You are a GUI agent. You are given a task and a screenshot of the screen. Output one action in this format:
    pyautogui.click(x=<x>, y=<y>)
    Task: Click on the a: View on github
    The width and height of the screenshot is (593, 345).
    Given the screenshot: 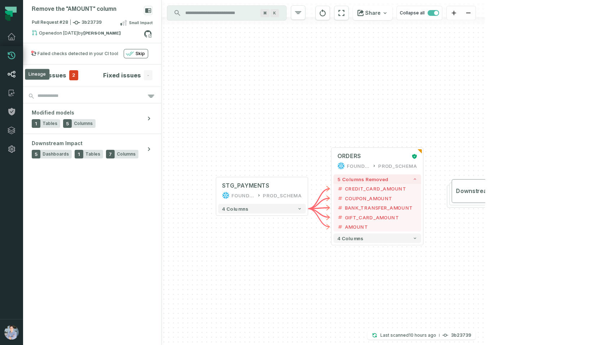 What is the action you would take?
    pyautogui.click(x=148, y=34)
    